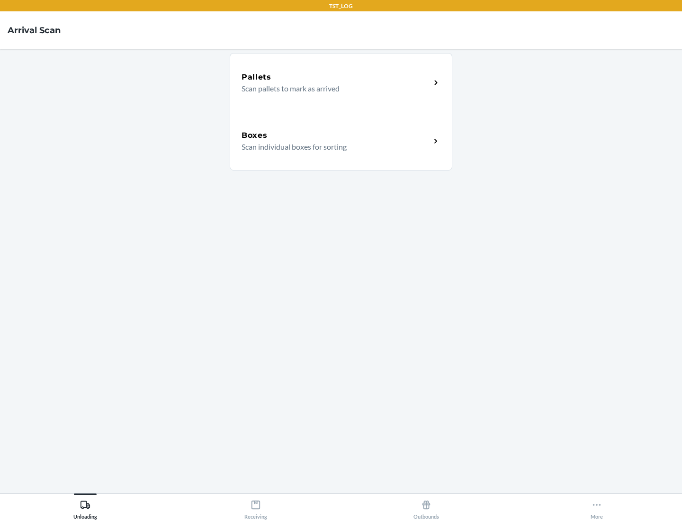 The height and width of the screenshot is (521, 682). Describe the element at coordinates (341, 6) in the screenshot. I see `p: TST_LOG` at that location.